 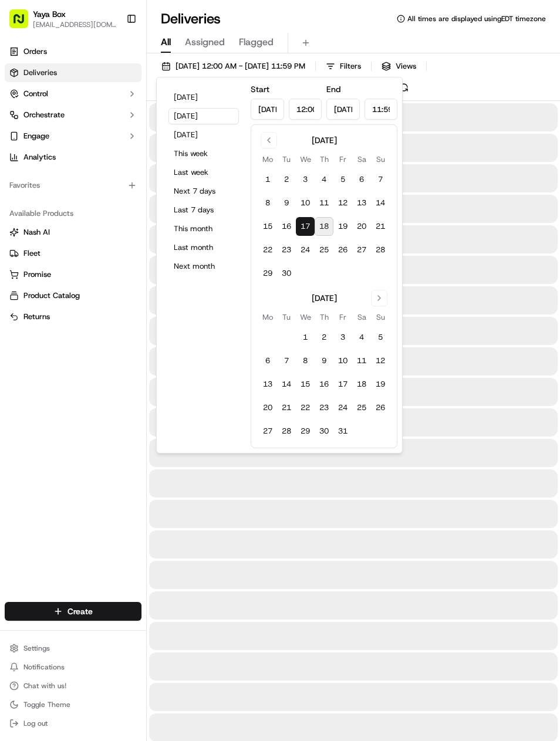 What do you see at coordinates (324, 431) in the screenshot?
I see `button: 30` at bounding box center [324, 431].